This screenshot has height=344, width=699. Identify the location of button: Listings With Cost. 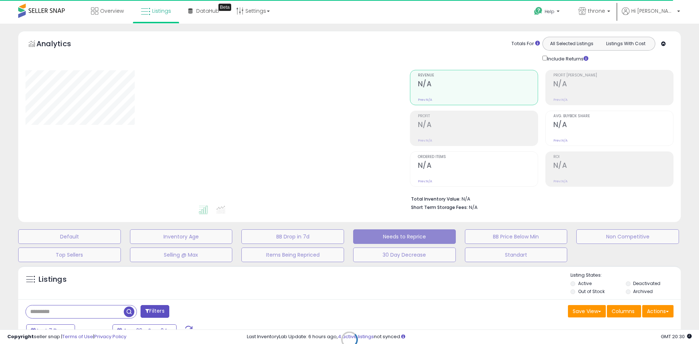
(625, 44).